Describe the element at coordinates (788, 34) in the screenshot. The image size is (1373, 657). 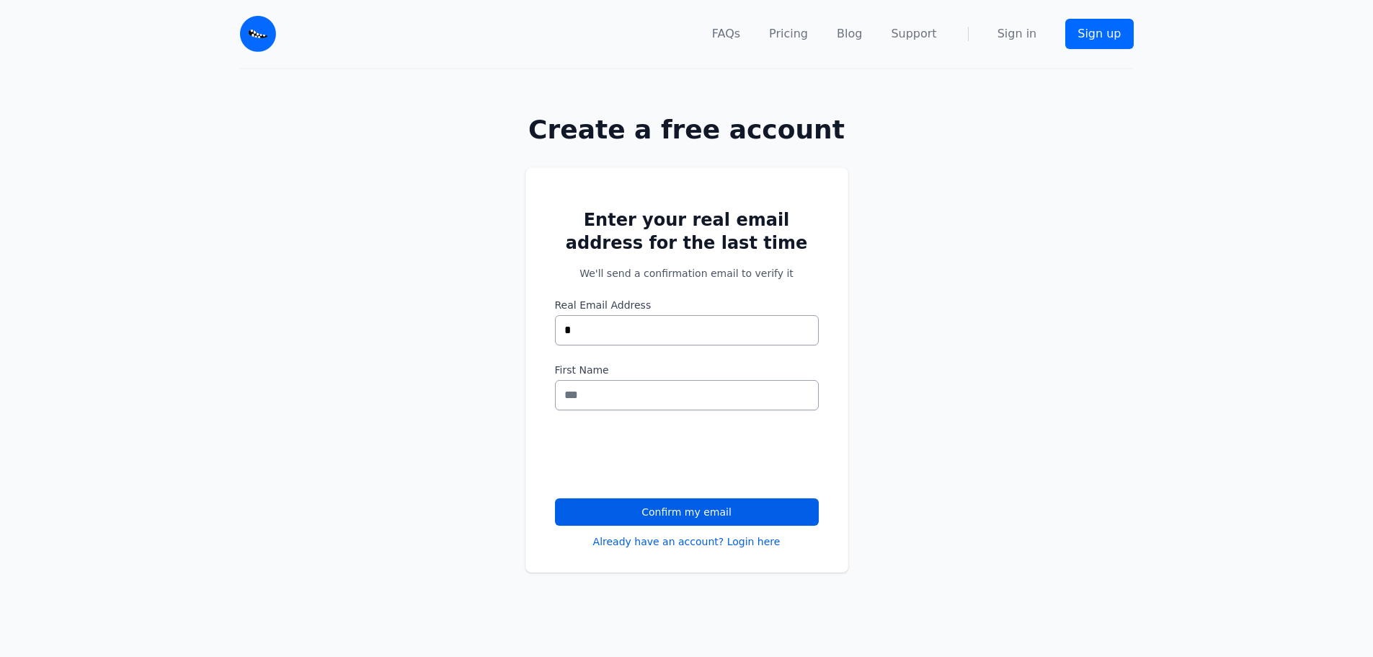
I see `a: Pricing` at that location.